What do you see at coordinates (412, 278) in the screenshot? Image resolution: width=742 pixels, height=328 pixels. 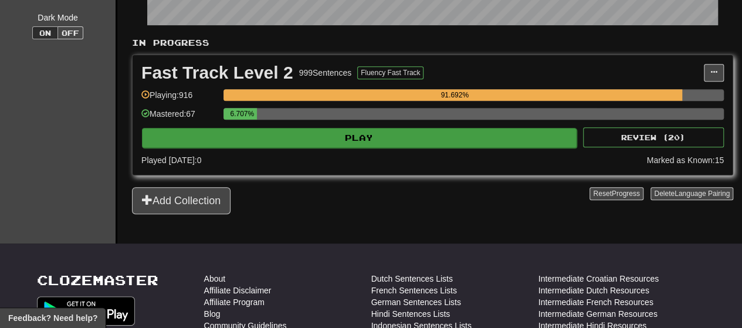 I see `a: Dutch Sentences Lists` at bounding box center [412, 278].